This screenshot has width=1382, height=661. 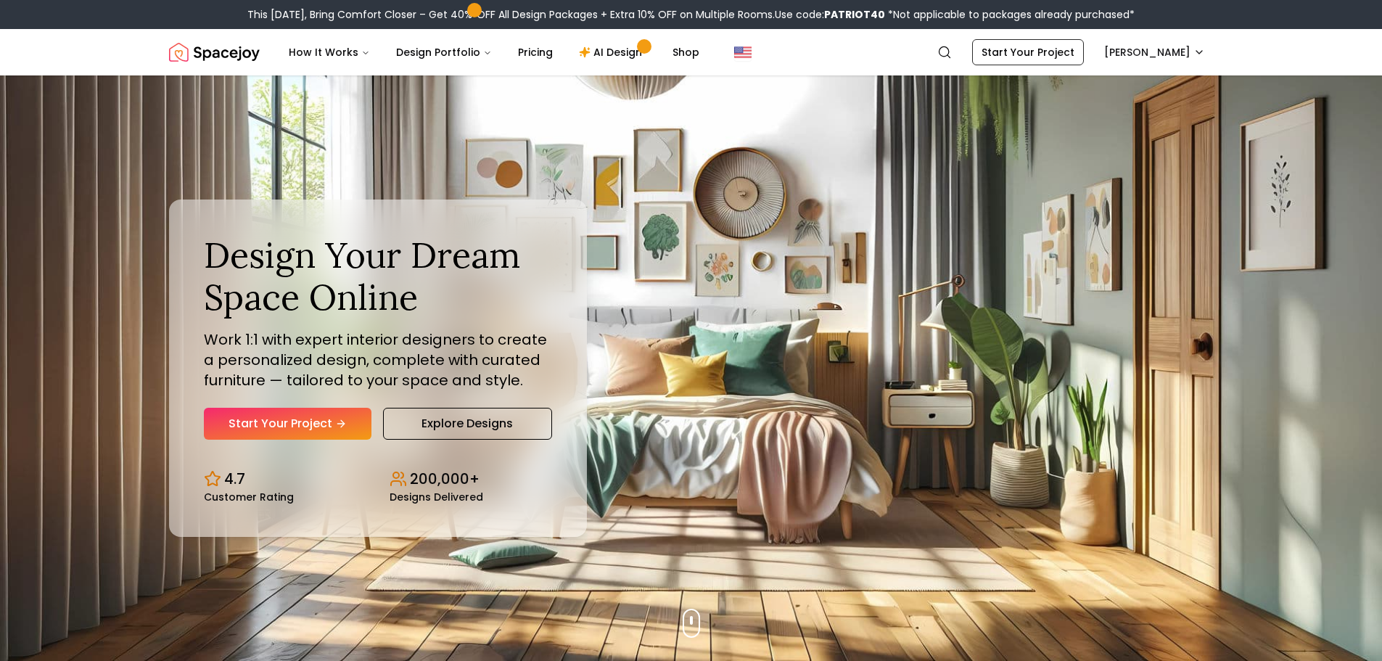 What do you see at coordinates (536, 52) in the screenshot?
I see `a: Pricing` at bounding box center [536, 52].